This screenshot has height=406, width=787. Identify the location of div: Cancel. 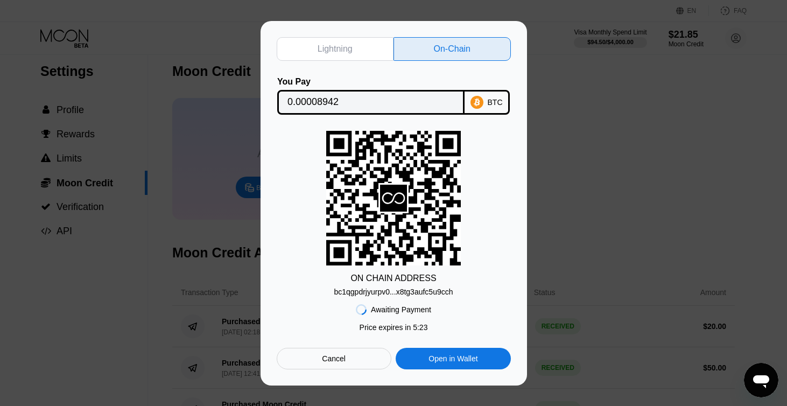
(334, 359).